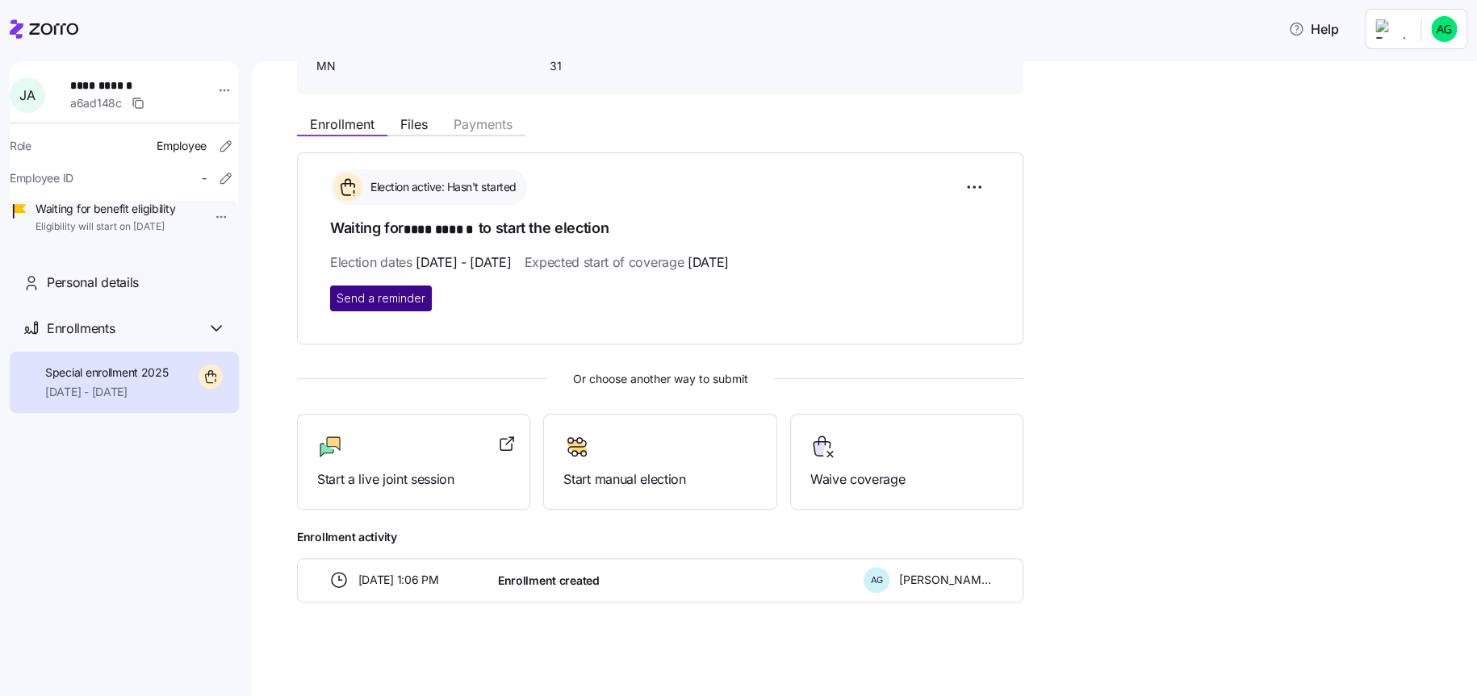 The image size is (1477, 696). Describe the element at coordinates (81, 328) in the screenshot. I see `span: Enrollments` at that location.